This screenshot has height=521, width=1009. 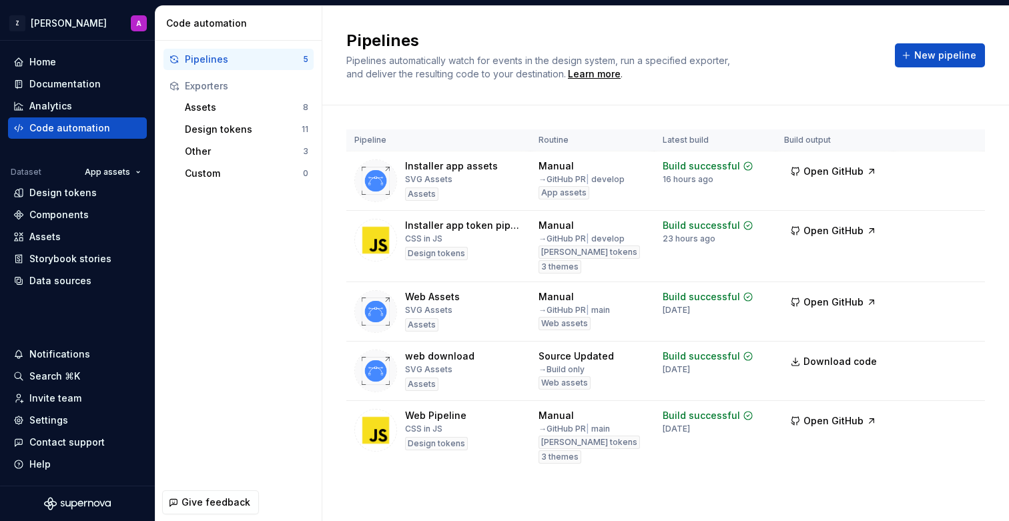 I want to click on div: Storybook stories, so click(x=70, y=259).